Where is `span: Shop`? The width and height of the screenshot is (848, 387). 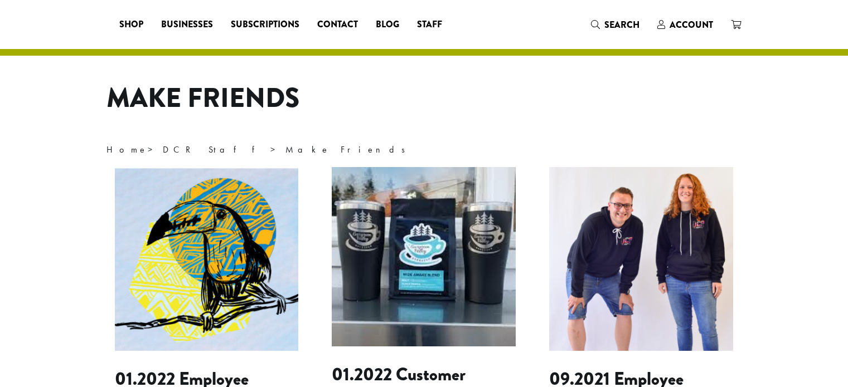 span: Shop is located at coordinates (131, 25).